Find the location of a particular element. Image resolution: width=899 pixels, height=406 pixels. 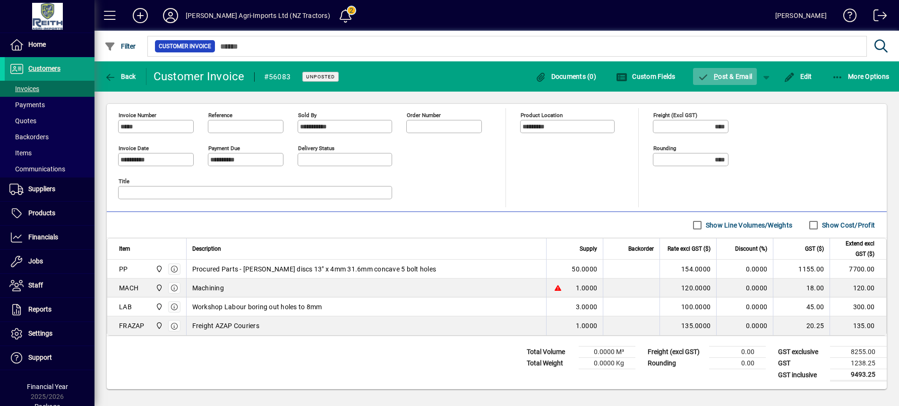

mat-label: Product location is located at coordinates (542, 115).